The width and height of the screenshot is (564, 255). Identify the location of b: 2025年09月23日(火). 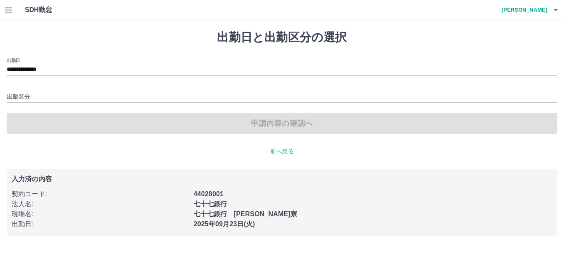
(225, 223).